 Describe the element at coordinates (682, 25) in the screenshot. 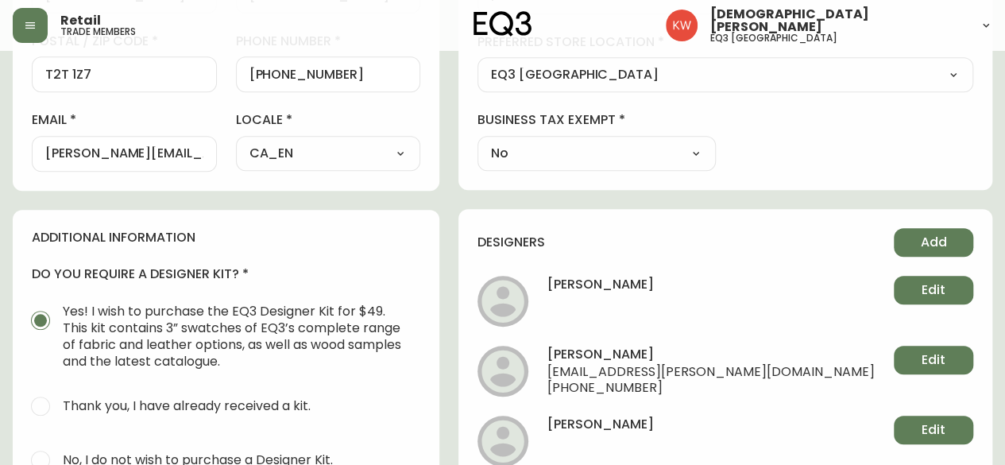

I see `img: f33162b67396b0982c40ce2a87247151` at that location.